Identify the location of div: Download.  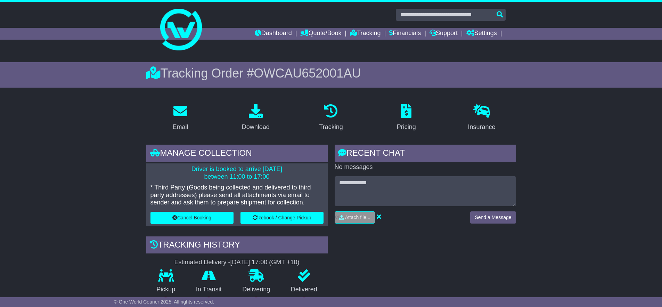
(256, 127).